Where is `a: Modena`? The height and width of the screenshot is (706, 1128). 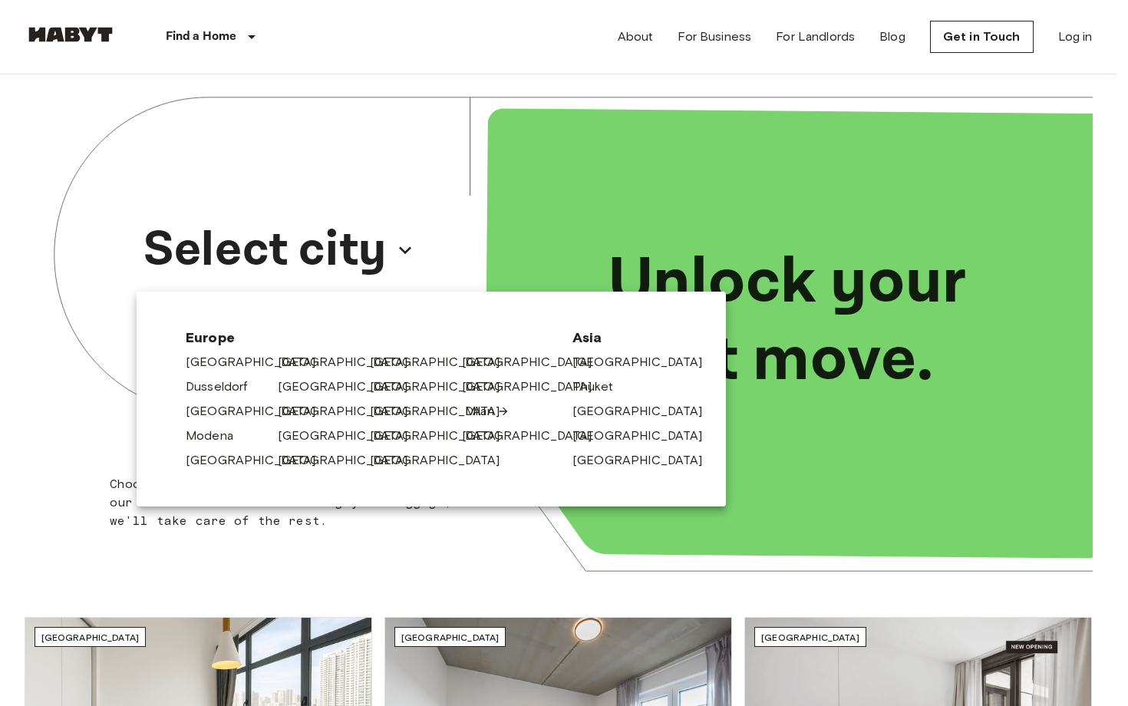 a: Modena is located at coordinates (217, 436).